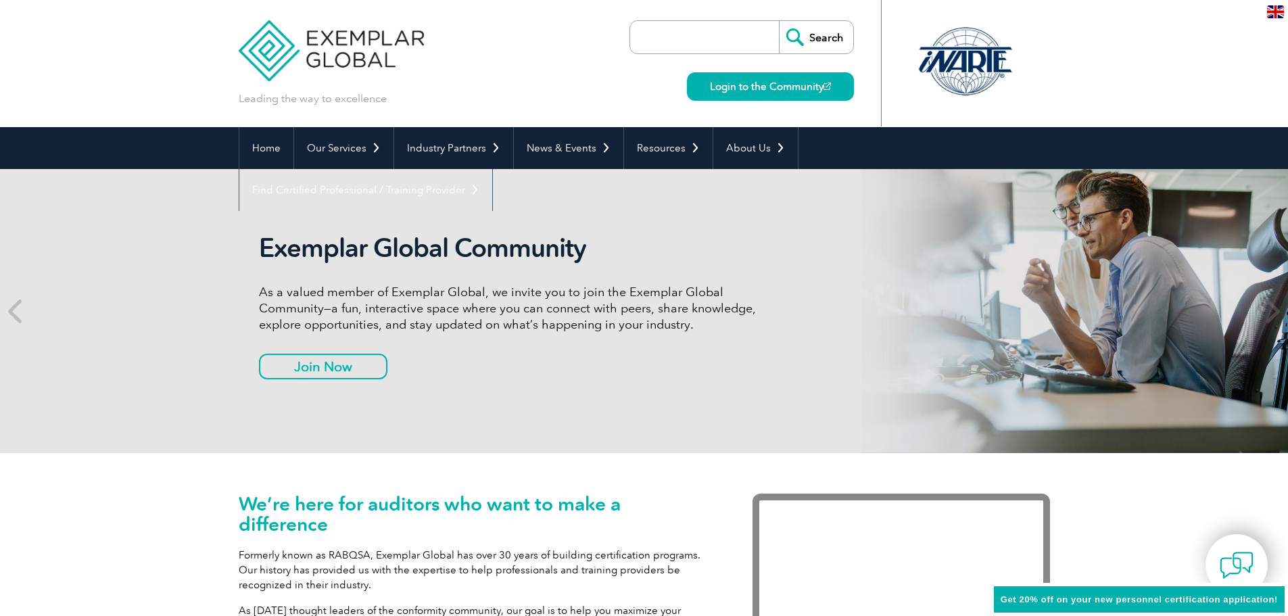 The image size is (1288, 616). What do you see at coordinates (755, 148) in the screenshot?
I see `a: About Us` at bounding box center [755, 148].